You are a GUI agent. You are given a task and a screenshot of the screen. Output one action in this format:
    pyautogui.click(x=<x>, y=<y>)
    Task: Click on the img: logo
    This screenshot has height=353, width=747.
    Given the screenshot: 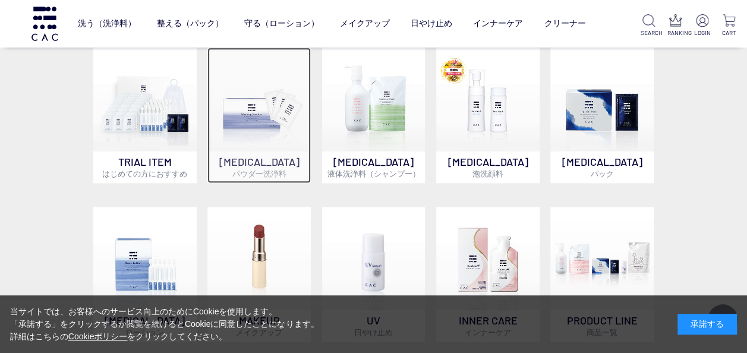 What is the action you would take?
    pyautogui.click(x=45, y=23)
    